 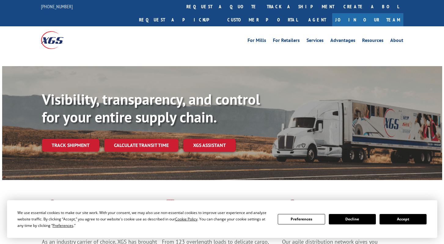 I want to click on button: Preferences, so click(x=302, y=219).